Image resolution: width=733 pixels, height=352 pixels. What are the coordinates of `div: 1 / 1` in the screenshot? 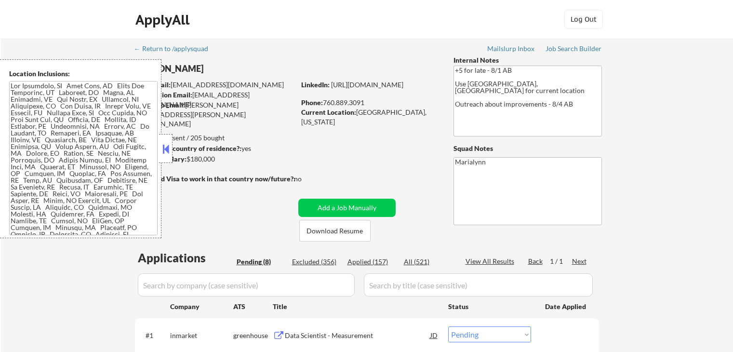 It's located at (561, 261).